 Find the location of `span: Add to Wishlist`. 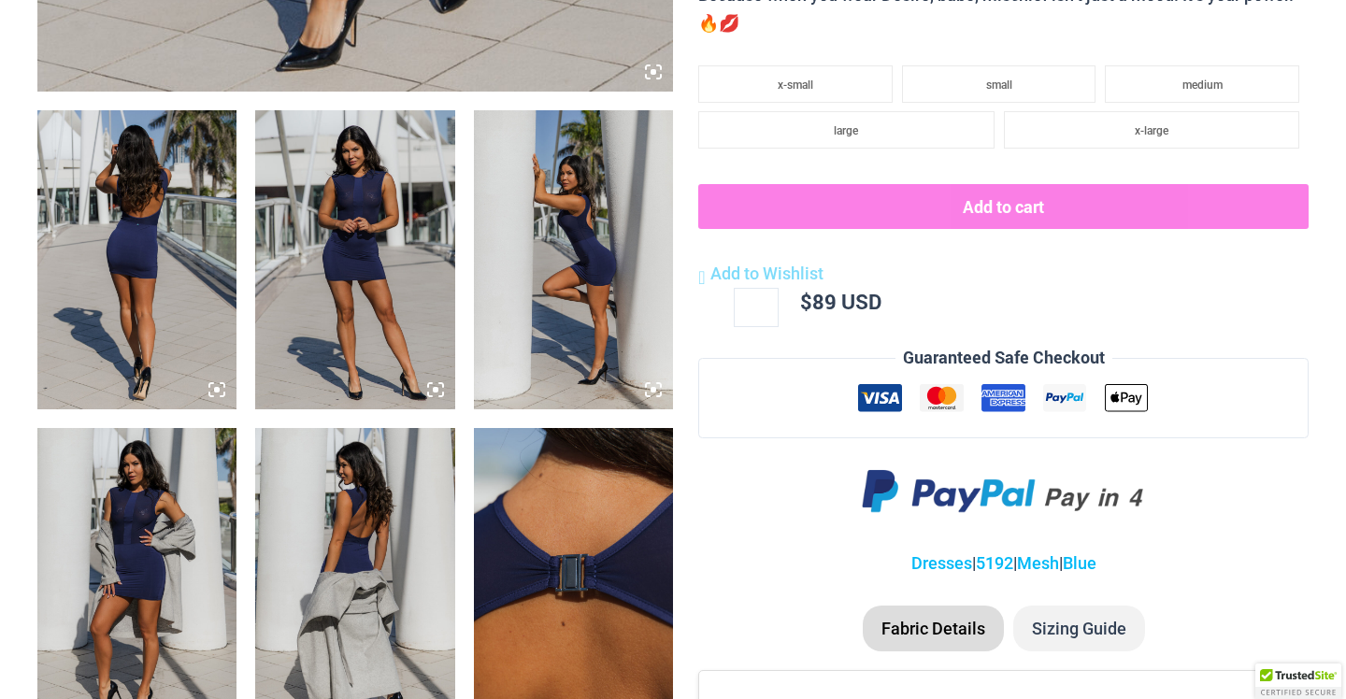

span: Add to Wishlist is located at coordinates (766, 273).